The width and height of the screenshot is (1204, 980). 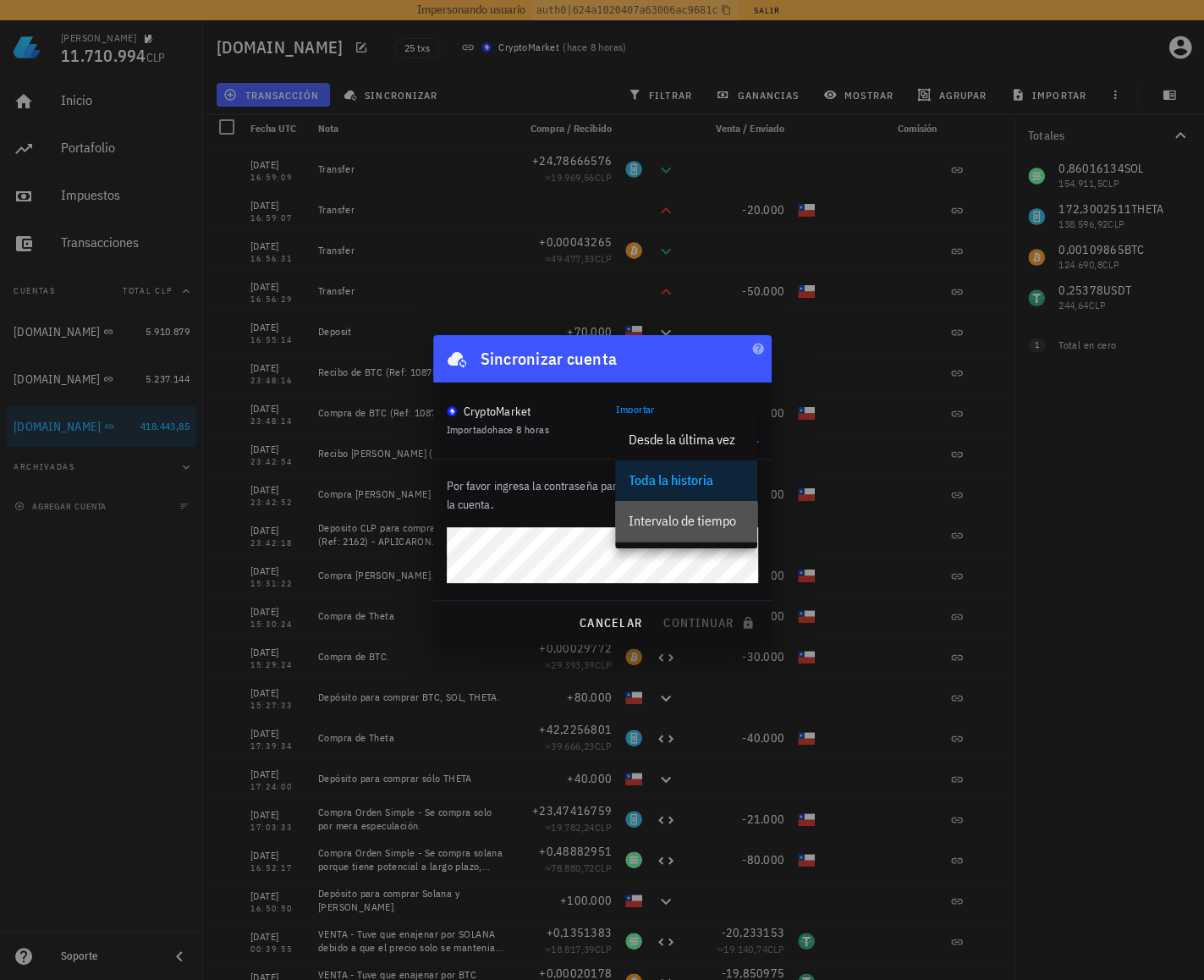 What do you see at coordinates (603, 495) in the screenshot?
I see `p: Por favor ingresa la contraseña para desbloquear y sincronizar la cuenta.` at bounding box center [603, 495].